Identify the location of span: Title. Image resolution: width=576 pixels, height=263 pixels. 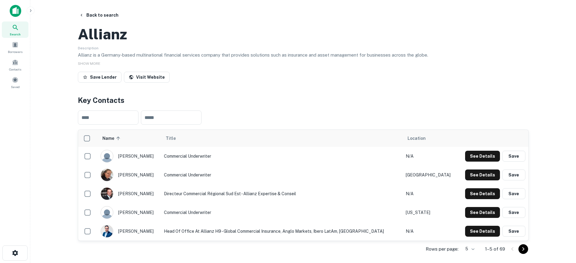
(175, 139).